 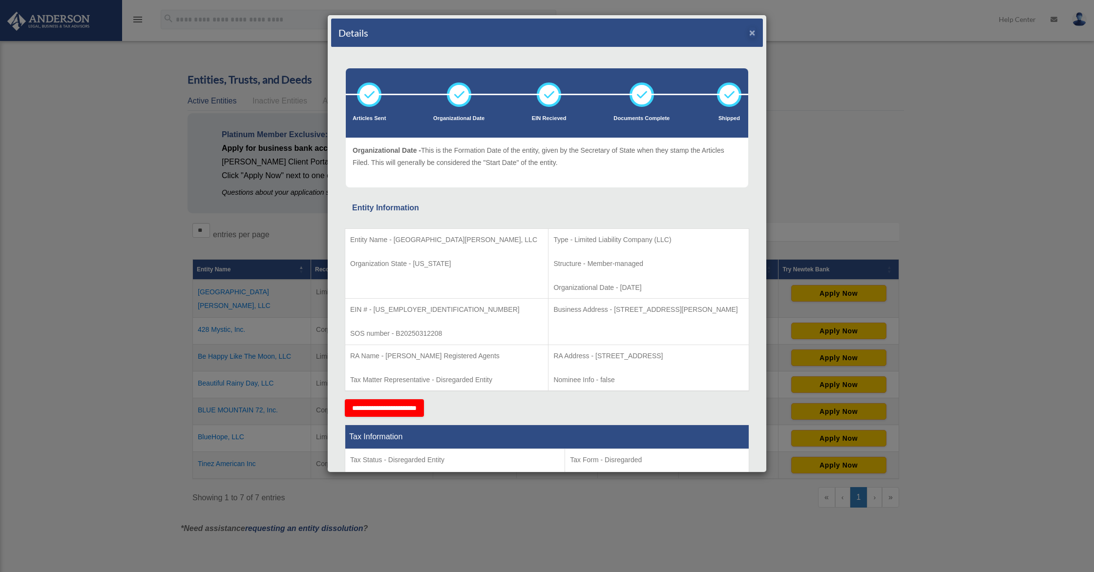 I want to click on p: Shipped, so click(x=729, y=119).